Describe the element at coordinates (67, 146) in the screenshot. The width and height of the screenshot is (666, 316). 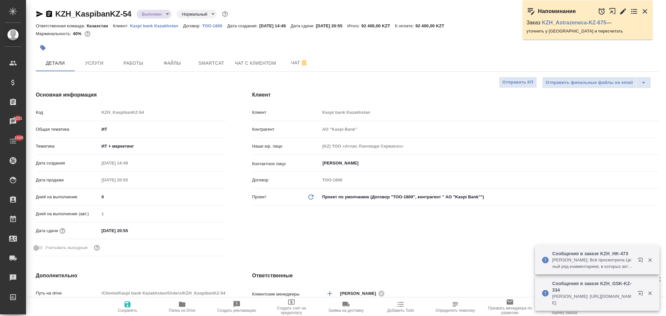
I see `p: Тематика` at that location.